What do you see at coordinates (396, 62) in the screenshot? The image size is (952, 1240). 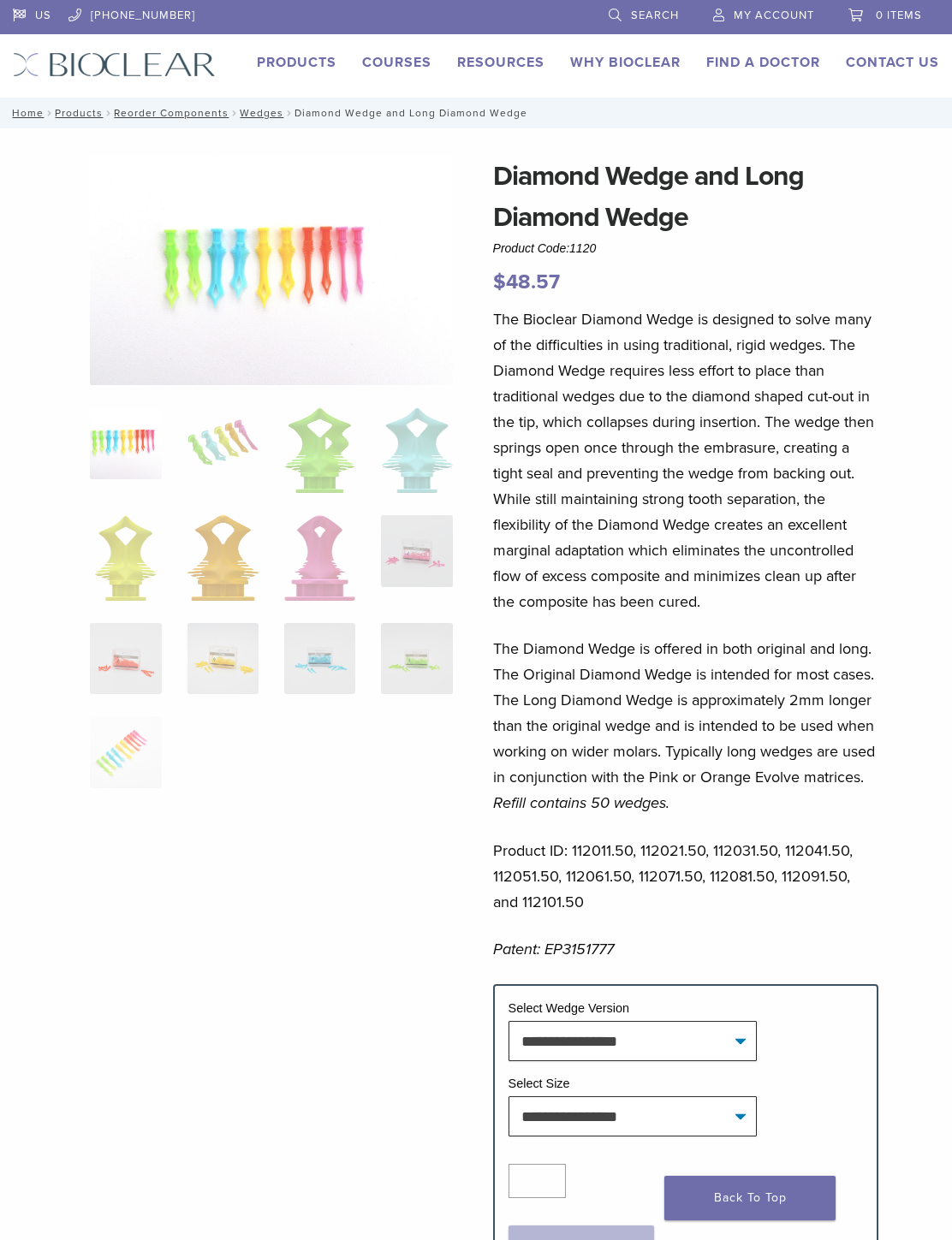 I see `a: Courses` at bounding box center [396, 62].